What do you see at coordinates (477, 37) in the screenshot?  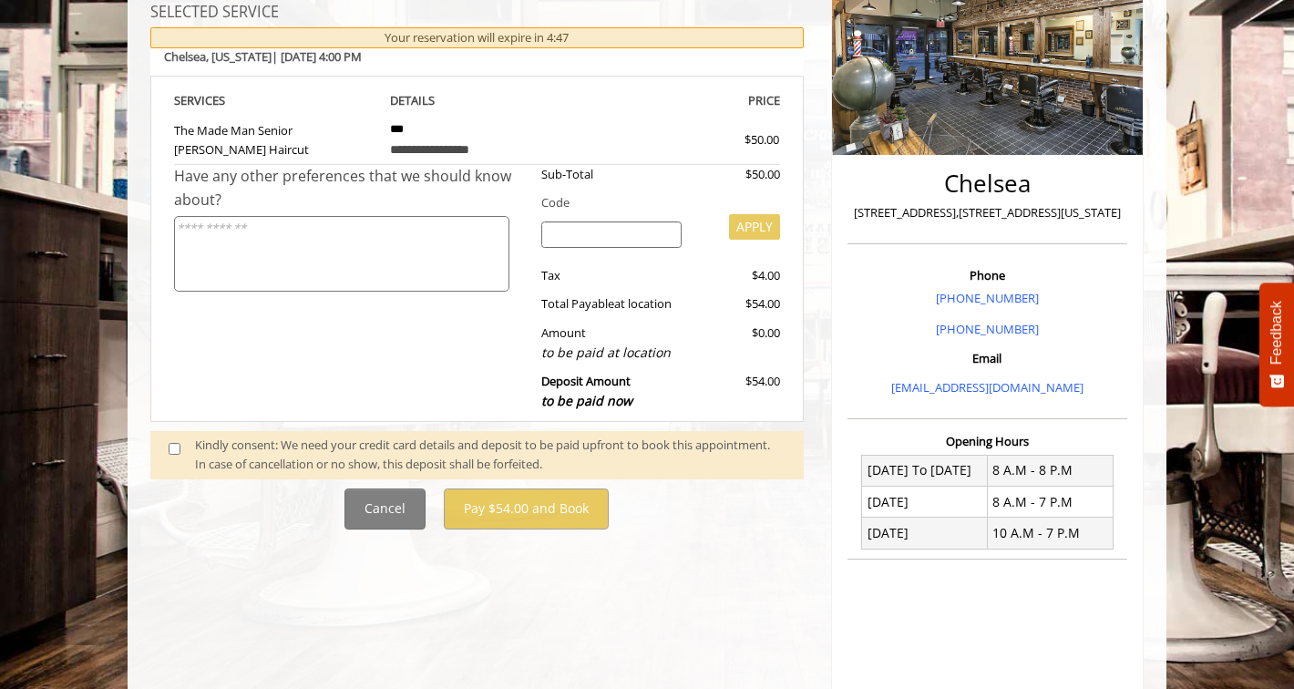 I see `div: Your reservation will expire in 4:47` at bounding box center [477, 37].